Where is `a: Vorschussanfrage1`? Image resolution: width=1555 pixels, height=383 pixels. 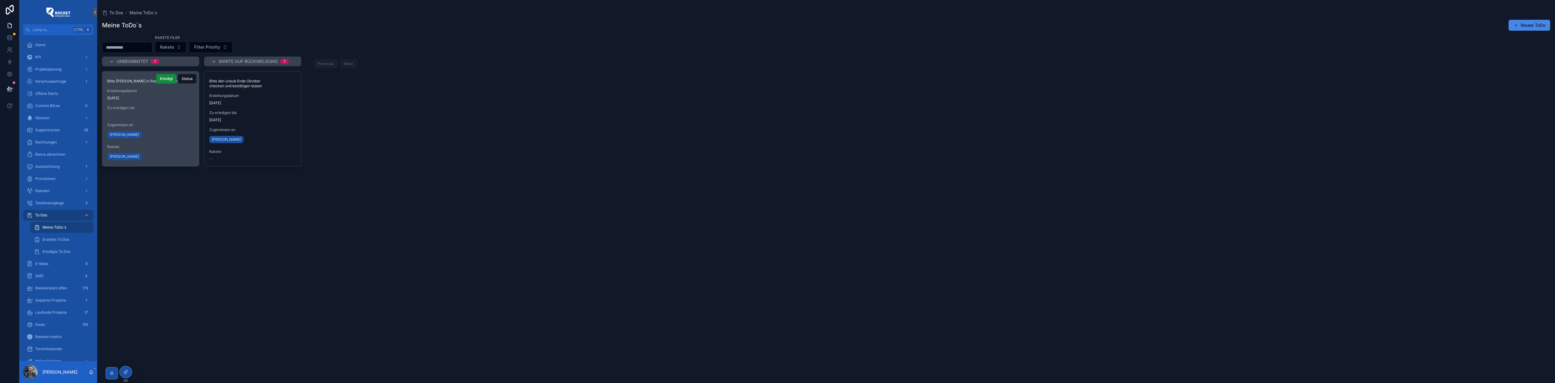
a: Vorschussanfrage1 is located at coordinates (58, 81).